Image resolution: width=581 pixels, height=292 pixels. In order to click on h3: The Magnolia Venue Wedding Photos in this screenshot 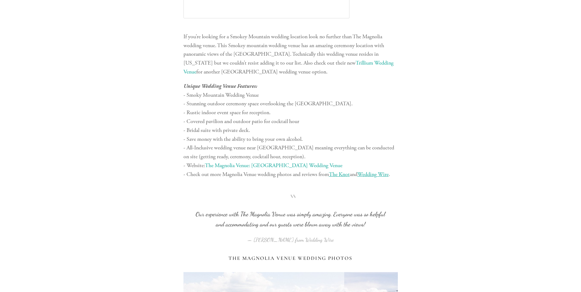, I will do `click(291, 259)`.